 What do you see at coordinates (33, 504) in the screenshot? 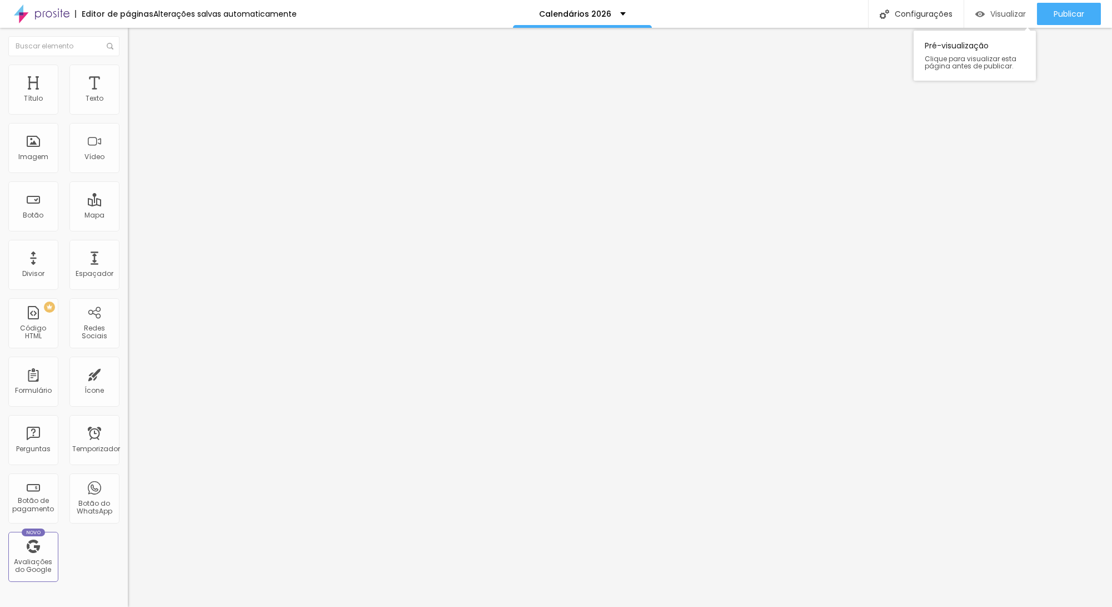
I see `font: Botão de pagamento` at bounding box center [33, 504].